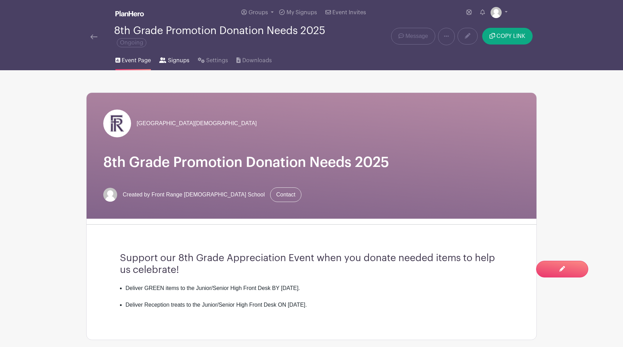 This screenshot has height=347, width=623. Describe the element at coordinates (136, 61) in the screenshot. I see `span: Event Page` at that location.